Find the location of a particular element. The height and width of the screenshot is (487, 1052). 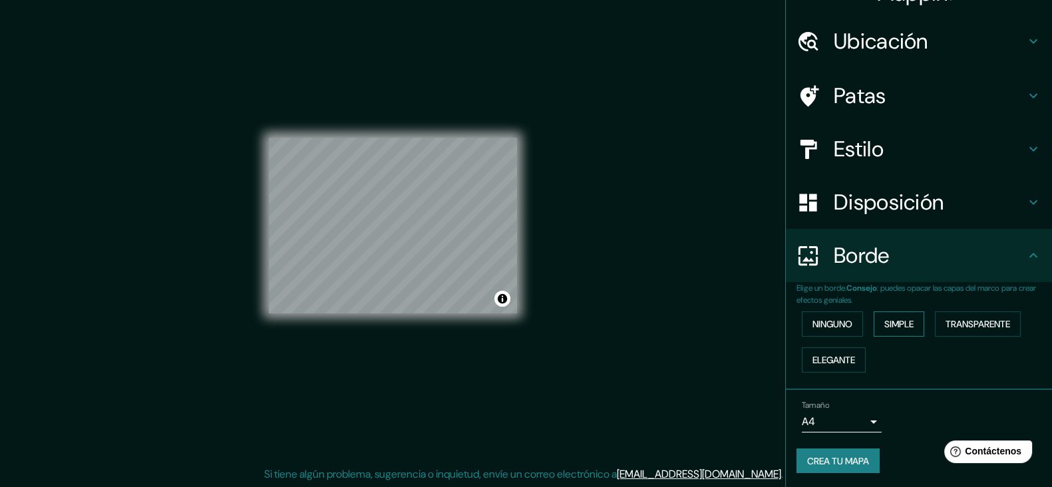

font: : puedes opacar las capas del marco para crear efectos geniales. is located at coordinates (916, 294).